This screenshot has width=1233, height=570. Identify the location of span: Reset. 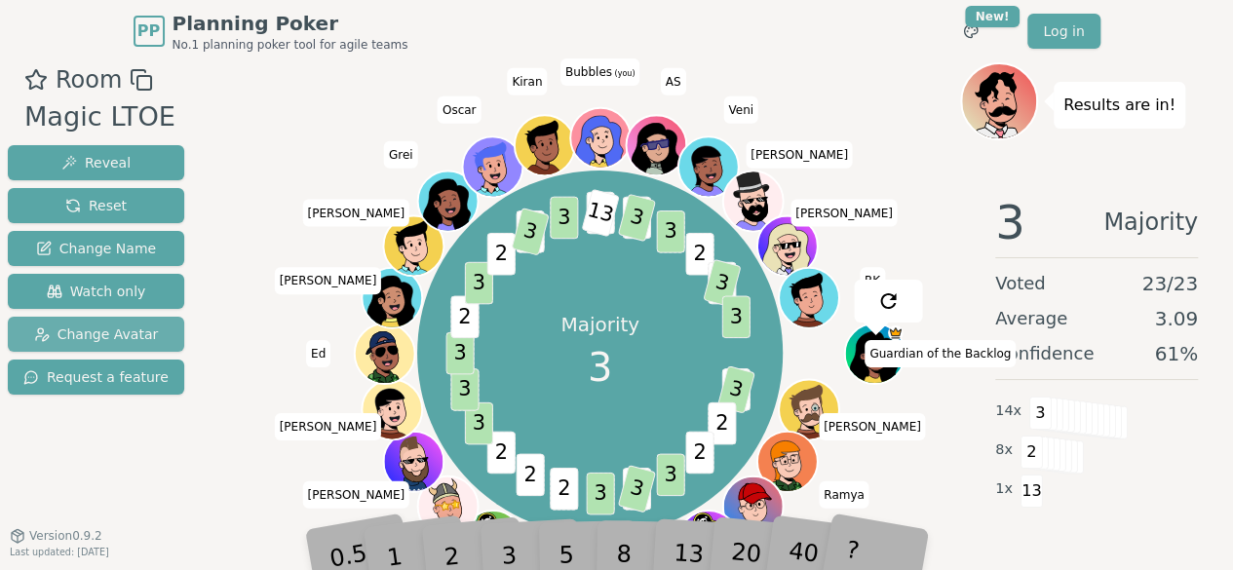
(96, 206).